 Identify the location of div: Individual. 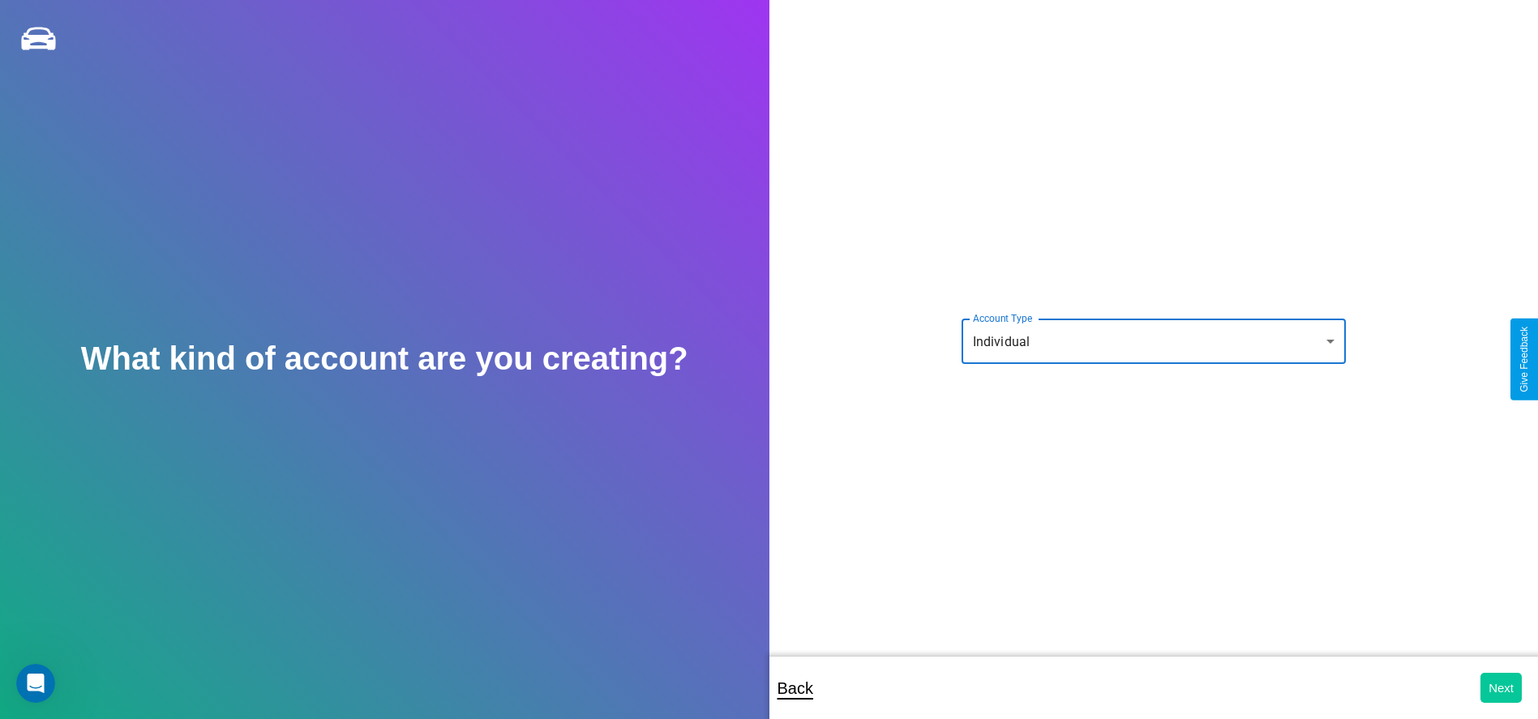
(1154, 341).